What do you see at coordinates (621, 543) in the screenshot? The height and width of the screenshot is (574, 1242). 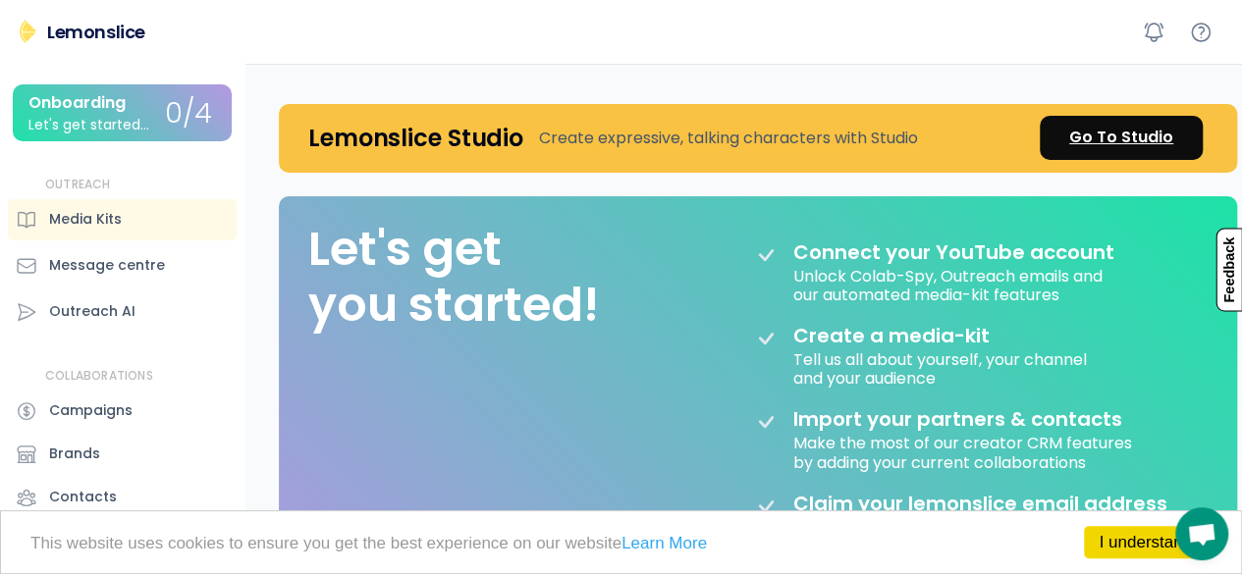 I see `p: This website uses cookies to ensure you get the best experience on our website` at bounding box center [621, 543].